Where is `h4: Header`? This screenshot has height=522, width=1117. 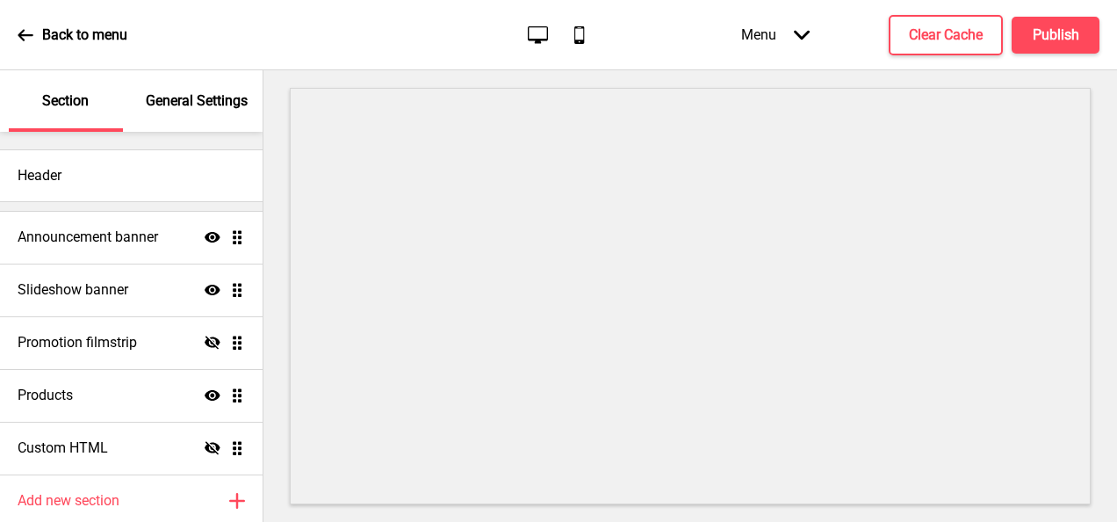
h4: Header is located at coordinates (40, 176).